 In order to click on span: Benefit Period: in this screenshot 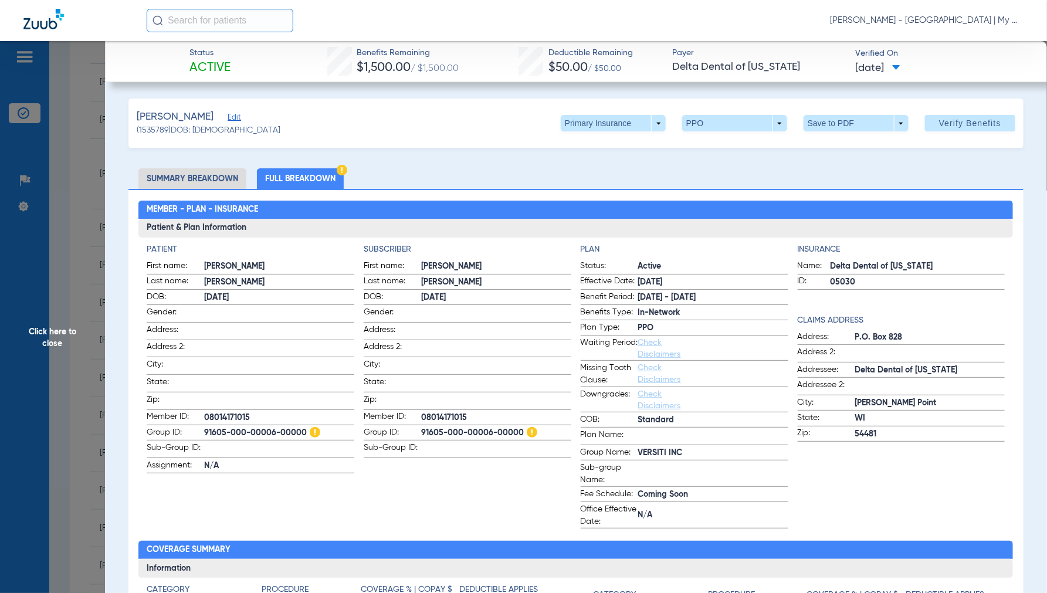, I will do `click(610, 298)`.